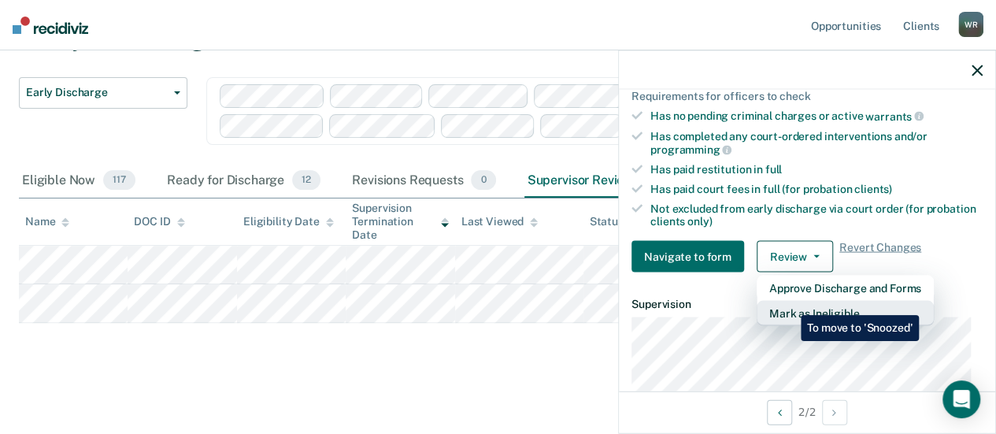 The width and height of the screenshot is (996, 434). What do you see at coordinates (288, 221) in the screenshot?
I see `div: Eligibility Date` at bounding box center [288, 221].